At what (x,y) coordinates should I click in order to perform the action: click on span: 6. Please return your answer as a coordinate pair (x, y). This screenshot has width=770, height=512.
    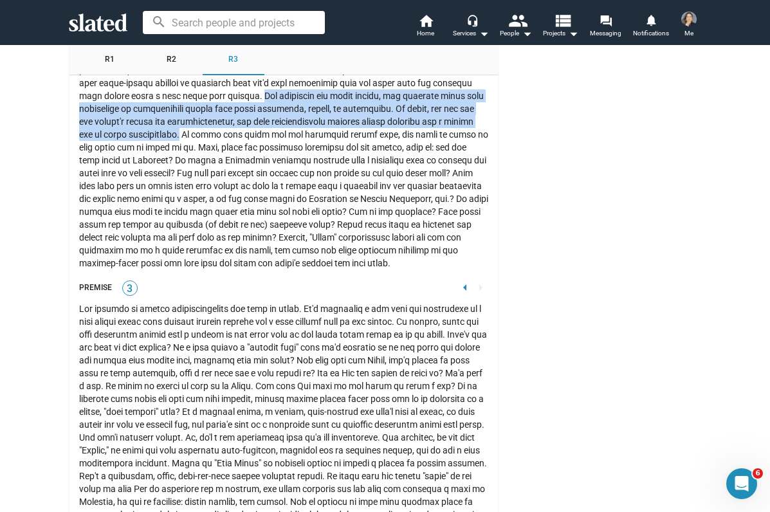
    Looking at the image, I should click on (758, 474).